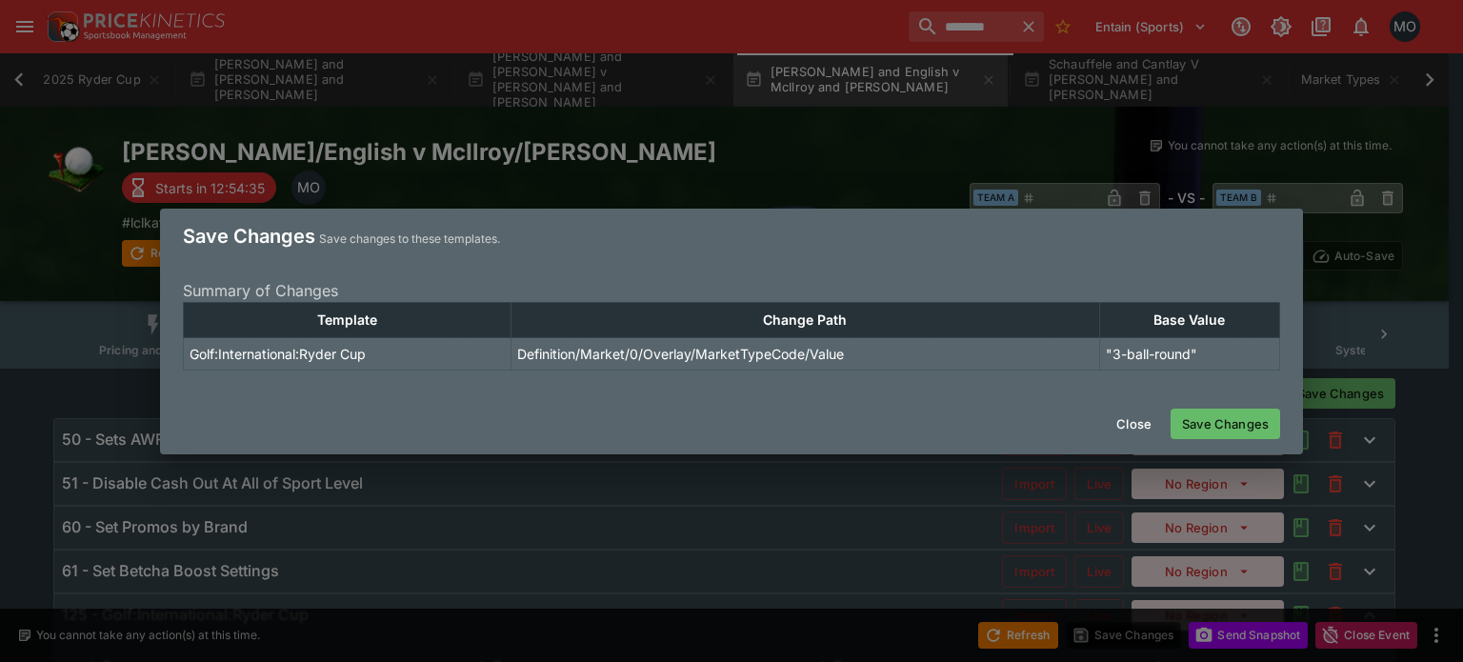 This screenshot has height=662, width=1463. What do you see at coordinates (348, 319) in the screenshot?
I see `th: Template` at bounding box center [348, 319].